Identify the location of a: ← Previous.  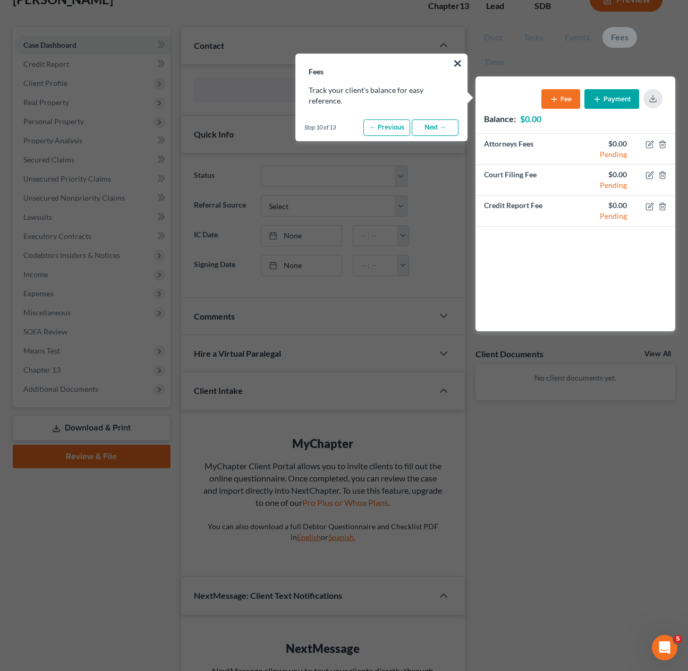
(386, 128).